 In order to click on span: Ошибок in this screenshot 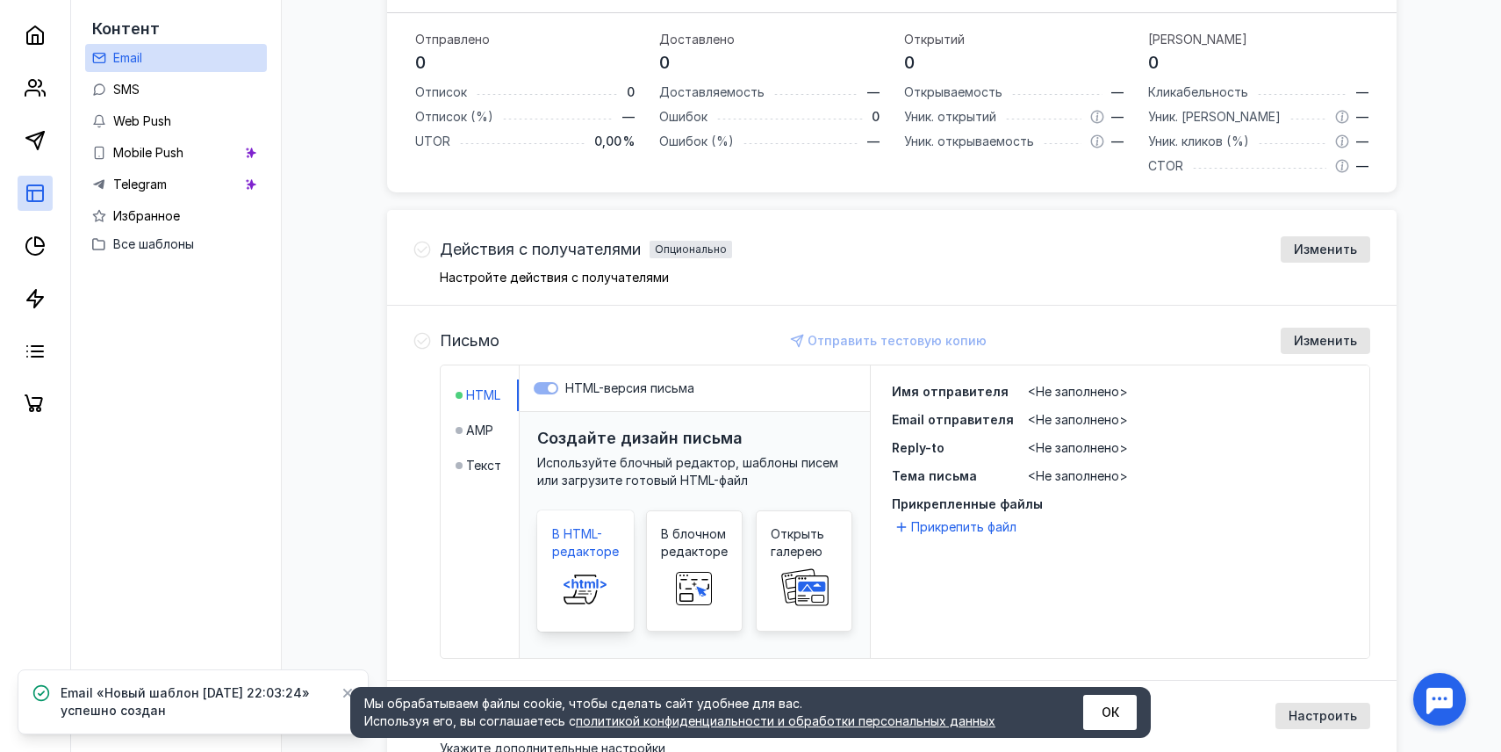, I will do `click(683, 116)`.